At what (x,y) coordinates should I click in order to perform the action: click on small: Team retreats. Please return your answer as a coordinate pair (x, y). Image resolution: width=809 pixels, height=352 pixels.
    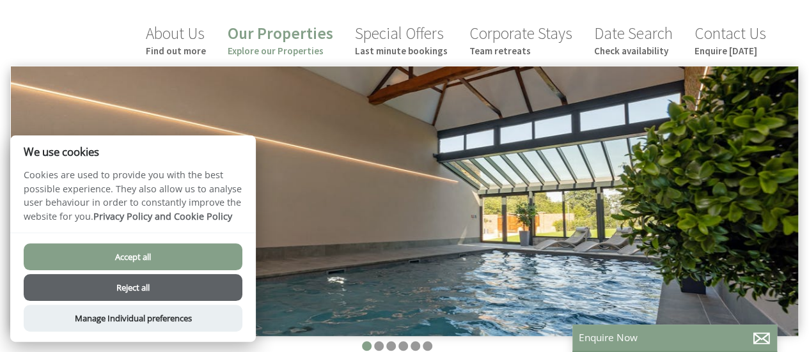
    Looking at the image, I should click on (521, 51).